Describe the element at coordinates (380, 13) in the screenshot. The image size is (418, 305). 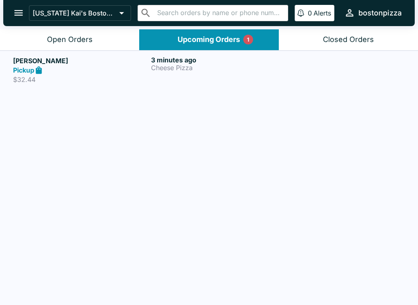
I see `div: bostonpizza` at that location.